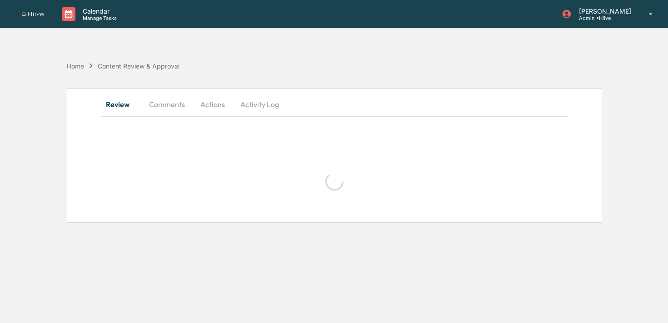  Describe the element at coordinates (121, 104) in the screenshot. I see `button: Review` at that location.